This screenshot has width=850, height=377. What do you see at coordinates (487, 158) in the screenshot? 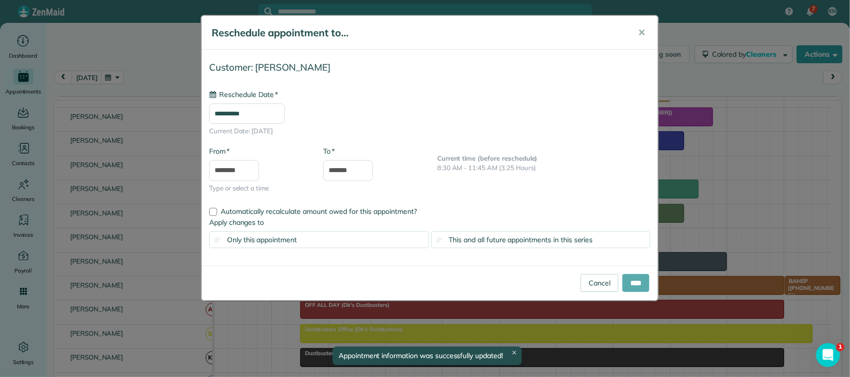
I see `b: Current time (before reschedule)` at bounding box center [487, 158].